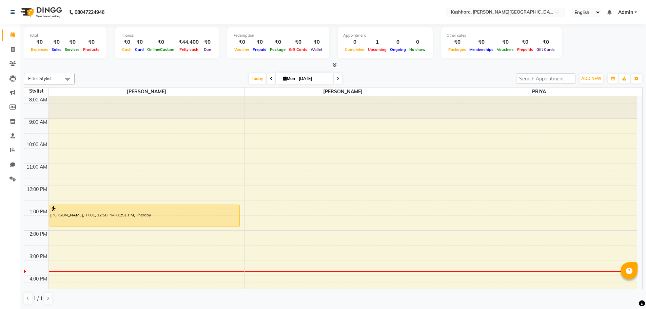  What do you see at coordinates (40, 78) in the screenshot?
I see `span: Filter Stylist` at bounding box center [40, 78].